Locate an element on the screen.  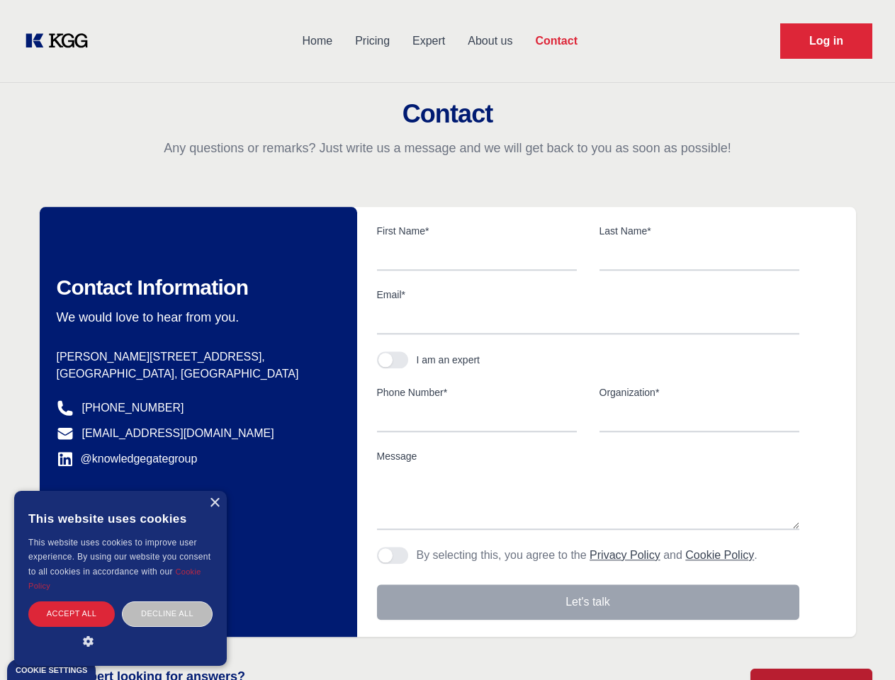
a: Privacy Policy is located at coordinates (625, 555).